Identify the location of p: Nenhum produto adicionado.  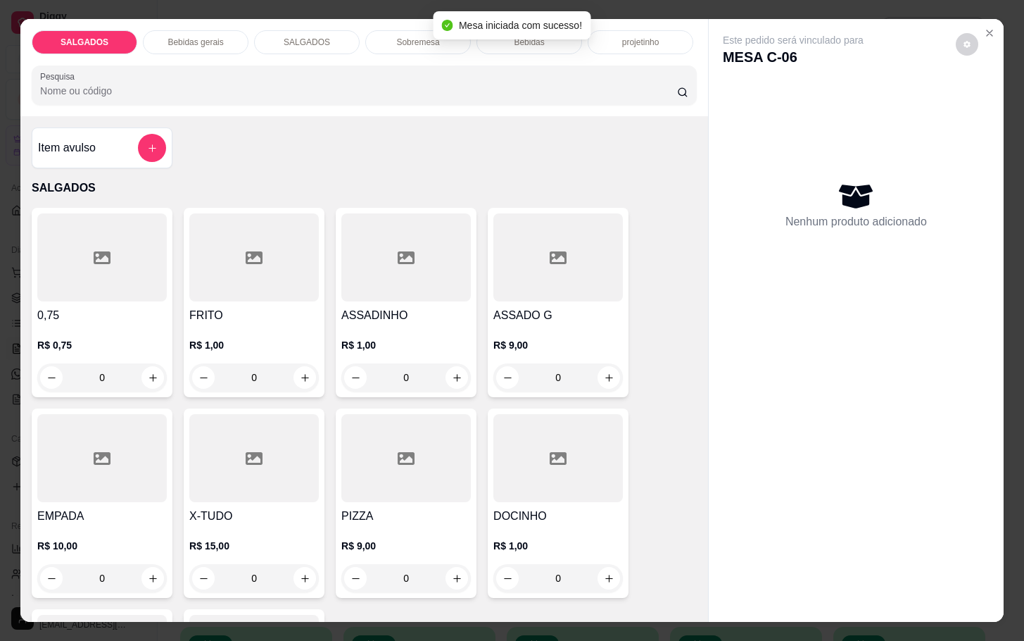
(856, 222).